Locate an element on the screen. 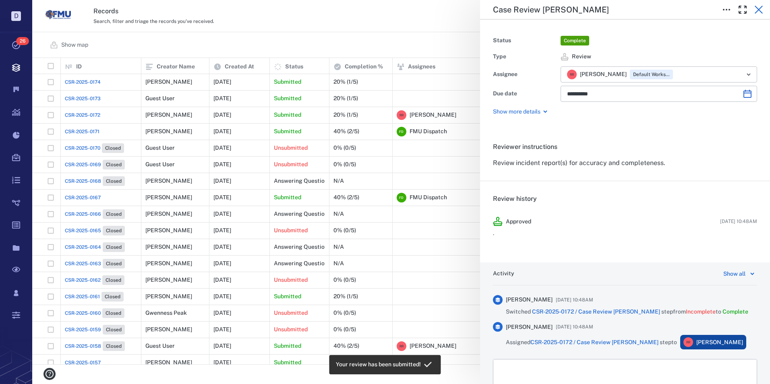 The width and height of the screenshot is (770, 384). div: Type is located at coordinates (525, 57).